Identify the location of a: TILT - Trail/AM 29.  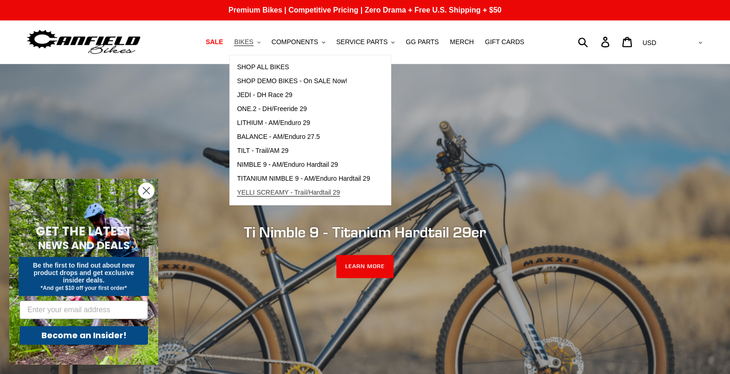
(303, 151).